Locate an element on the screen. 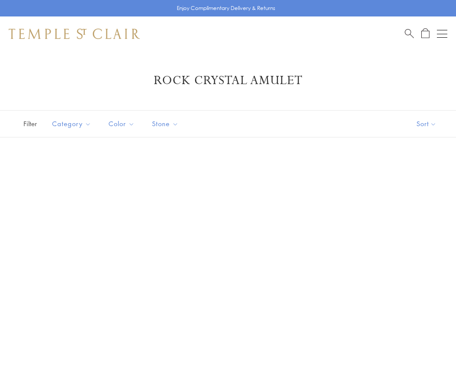  span: Stone is located at coordinates (166, 124).